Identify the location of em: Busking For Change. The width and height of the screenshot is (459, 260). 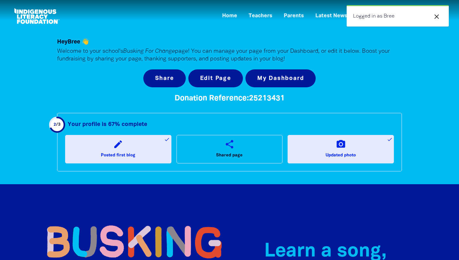
(149, 51).